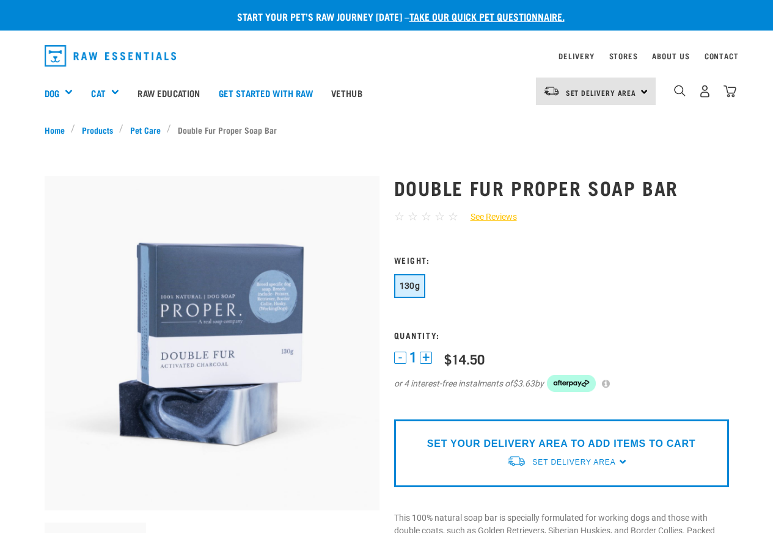 The height and width of the screenshot is (533, 773). I want to click on a: take our quick pet questionnaire., so click(487, 16).